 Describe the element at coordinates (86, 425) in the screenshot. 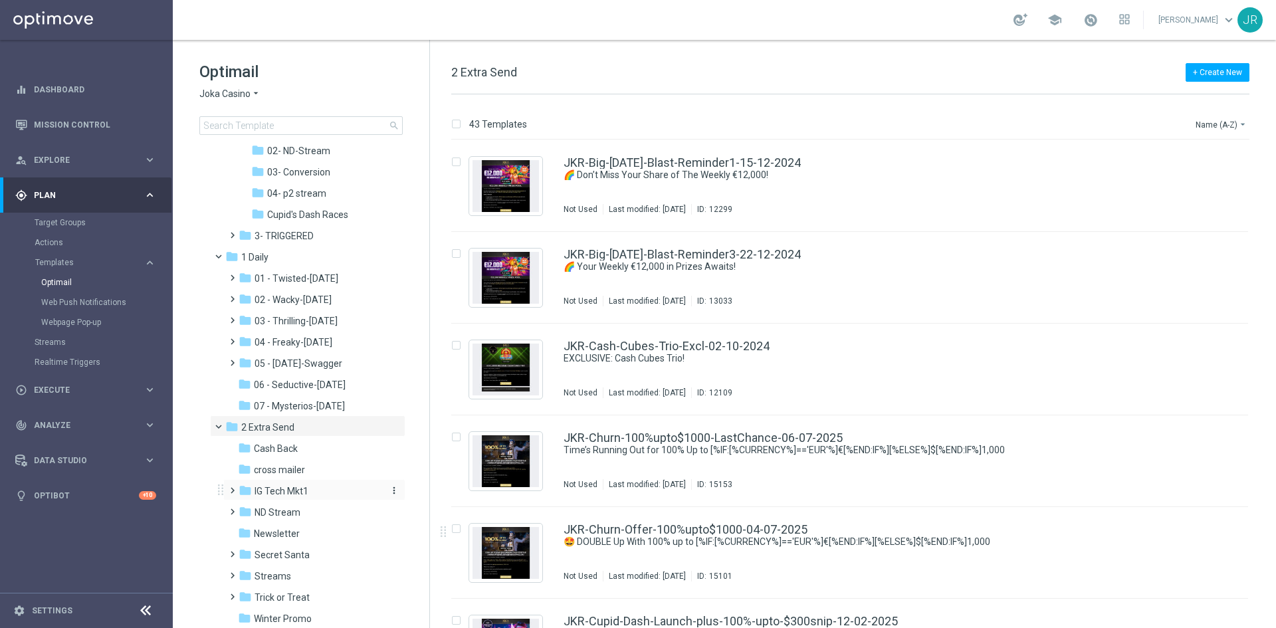

I see `button: track_changes Analyze keyboard_arrow_right` at that location.